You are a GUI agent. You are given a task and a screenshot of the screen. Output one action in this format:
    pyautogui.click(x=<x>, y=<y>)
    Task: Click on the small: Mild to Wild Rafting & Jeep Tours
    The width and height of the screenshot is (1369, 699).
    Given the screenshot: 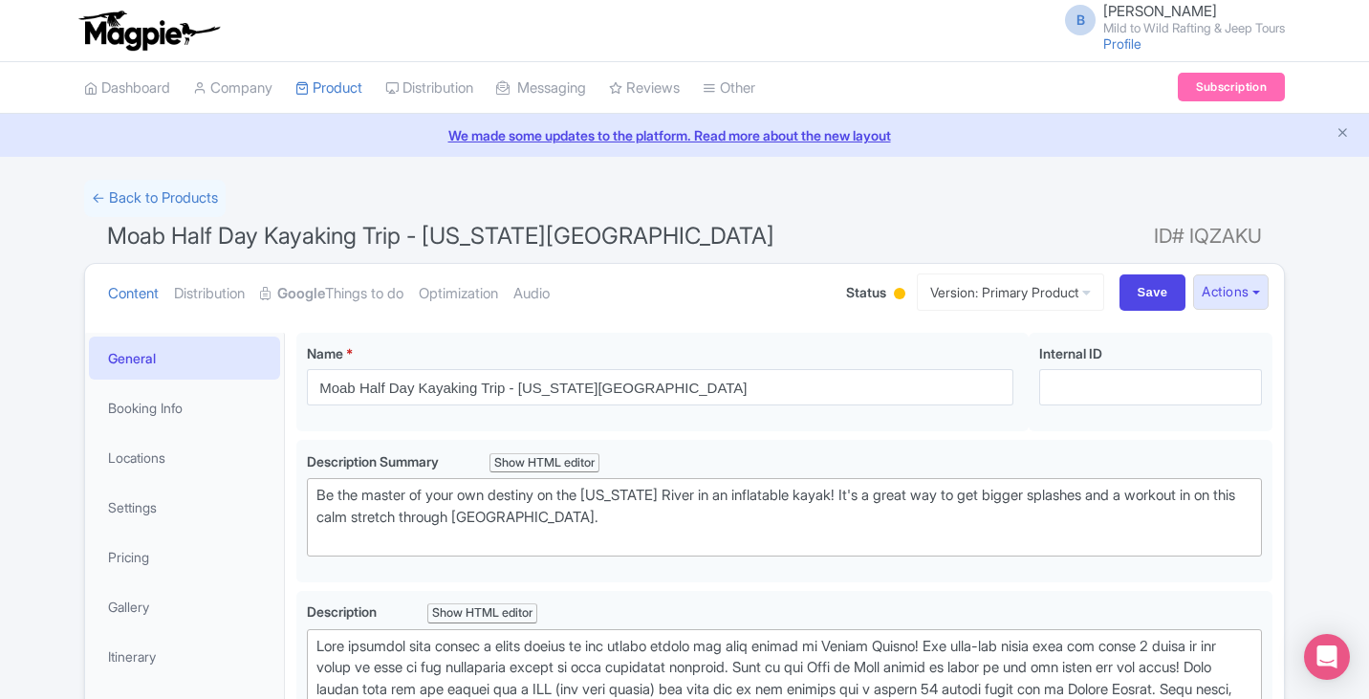 What is the action you would take?
    pyautogui.click(x=1194, y=28)
    